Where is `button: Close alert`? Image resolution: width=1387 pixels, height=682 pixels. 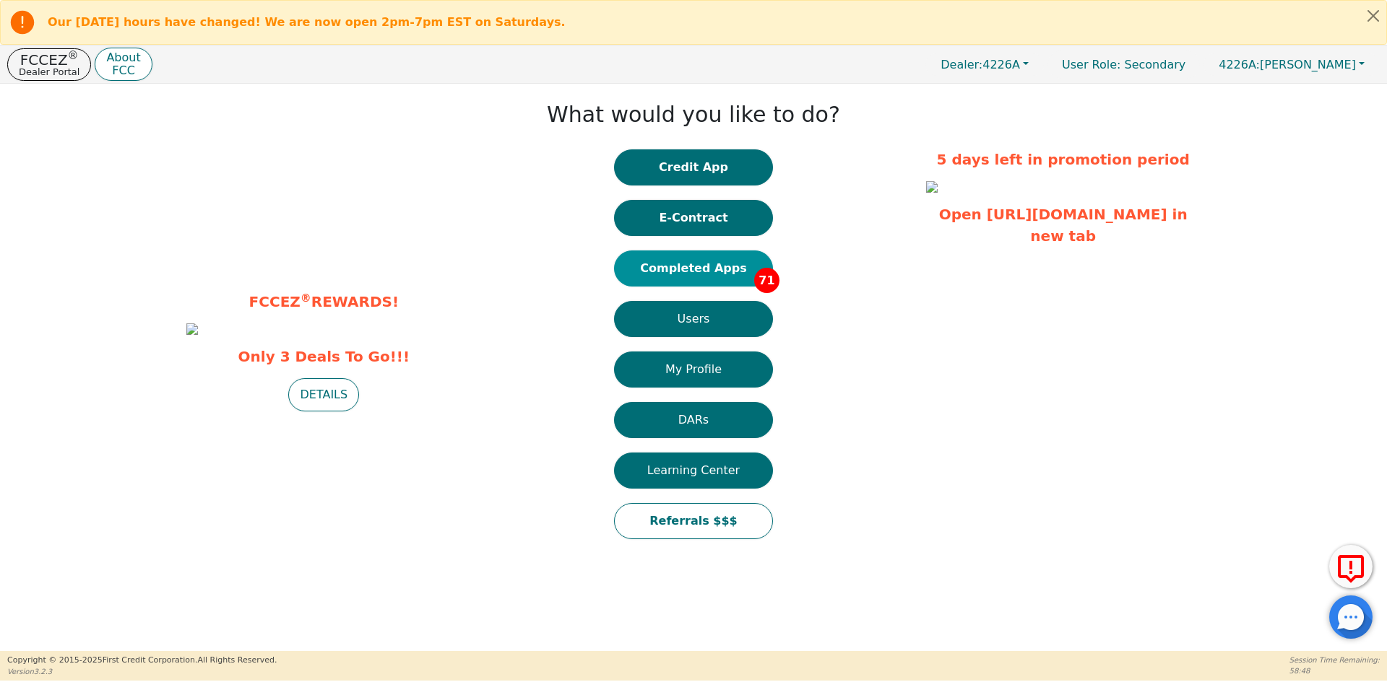
button: Close alert is located at coordinates (1373, 15).